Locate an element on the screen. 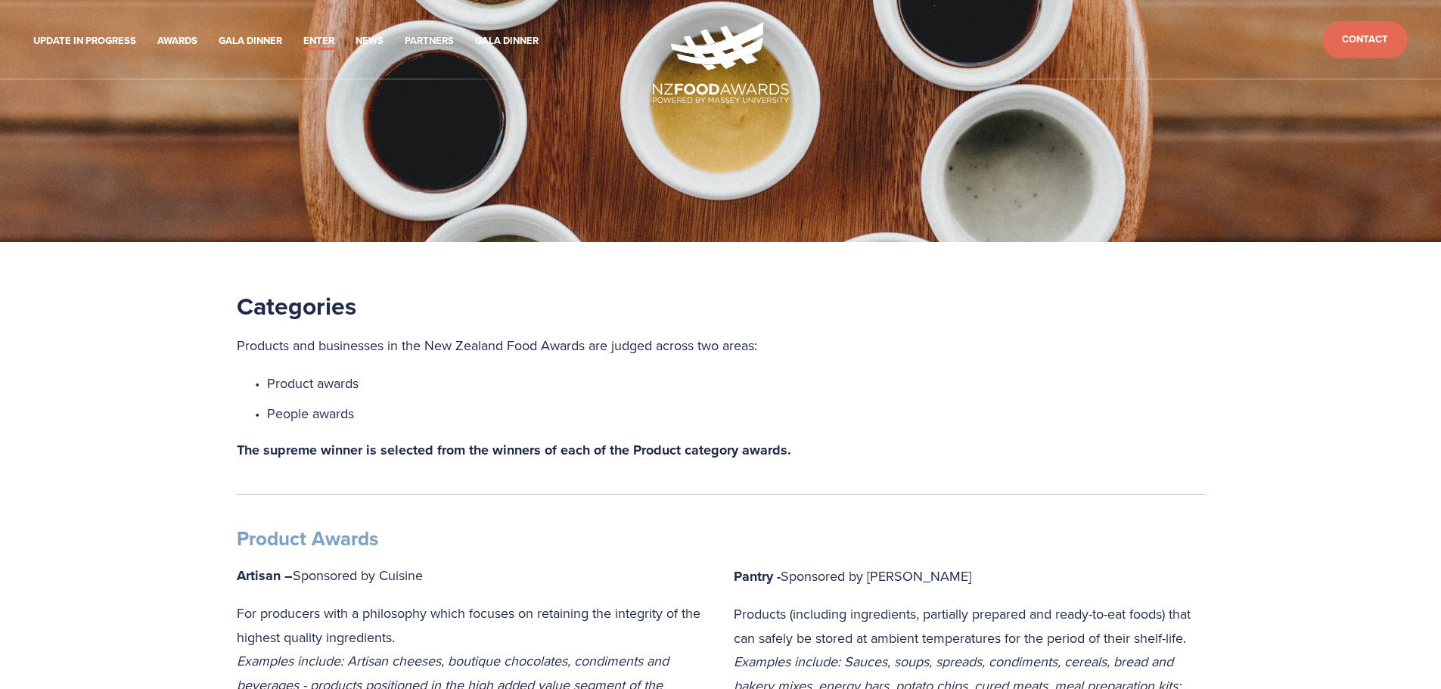 The image size is (1441, 689). p: Product awards is located at coordinates (736, 383).